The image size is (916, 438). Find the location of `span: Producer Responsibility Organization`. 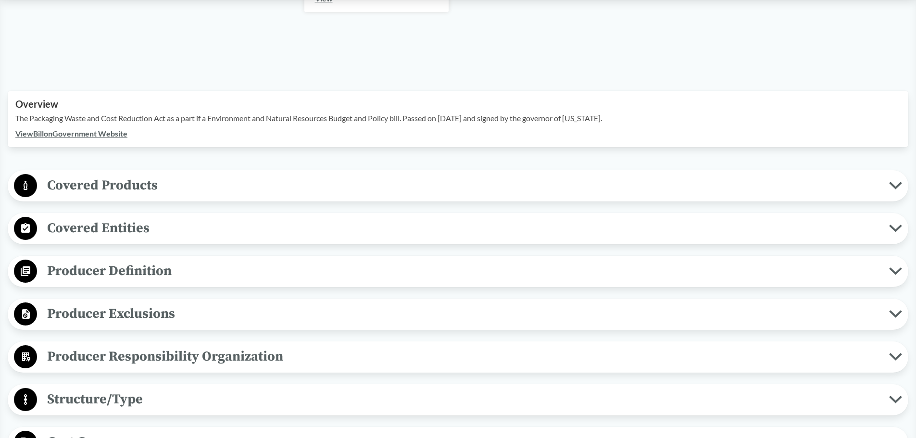

span: Producer Responsibility Organization is located at coordinates (463, 356).